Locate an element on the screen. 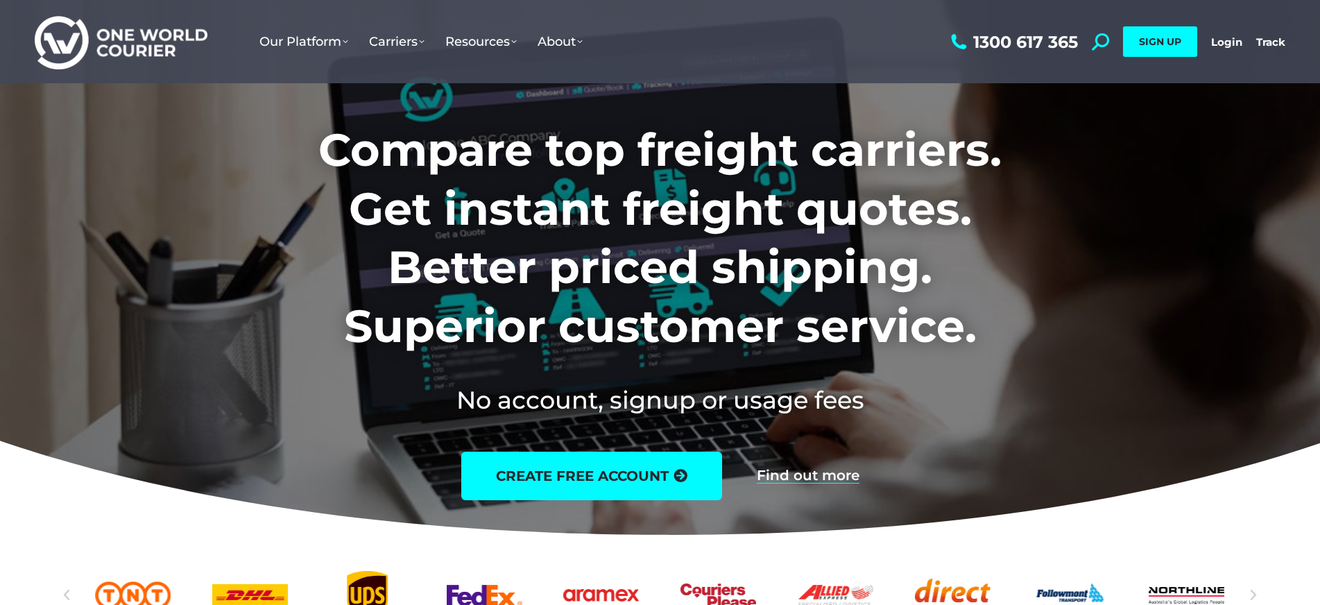 The width and height of the screenshot is (1320, 605). span: Resources is located at coordinates (481, 42).